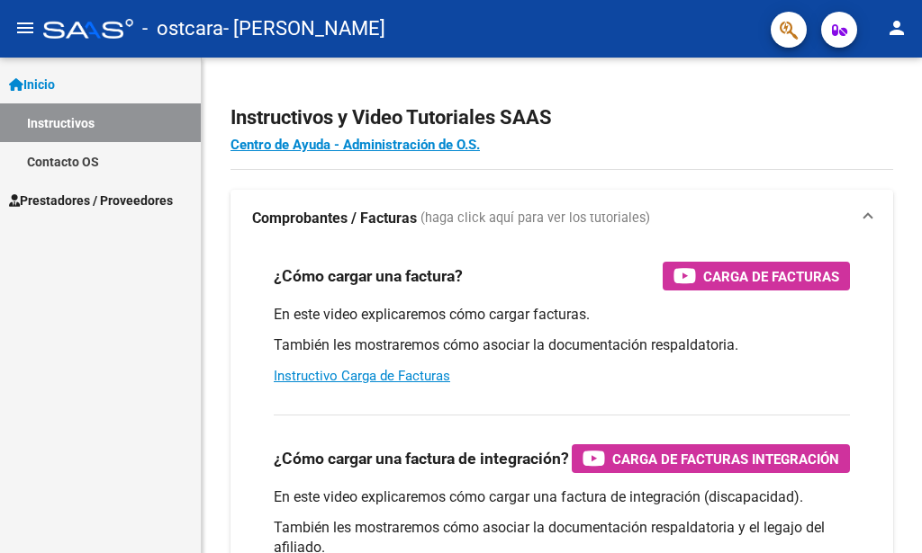 The width and height of the screenshot is (922, 553). What do you see at coordinates (535, 219) in the screenshot?
I see `span: (haga click aquí para ver los tutoriales)` at bounding box center [535, 219].